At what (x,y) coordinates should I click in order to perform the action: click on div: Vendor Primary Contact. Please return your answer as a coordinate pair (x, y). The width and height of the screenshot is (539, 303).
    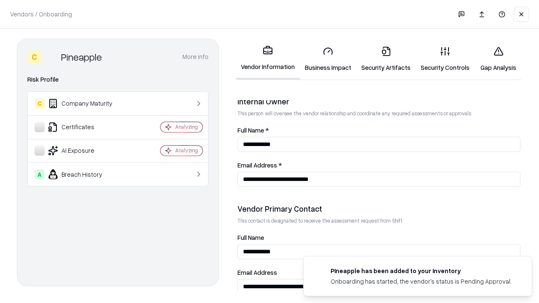
    Looking at the image, I should click on (379, 209).